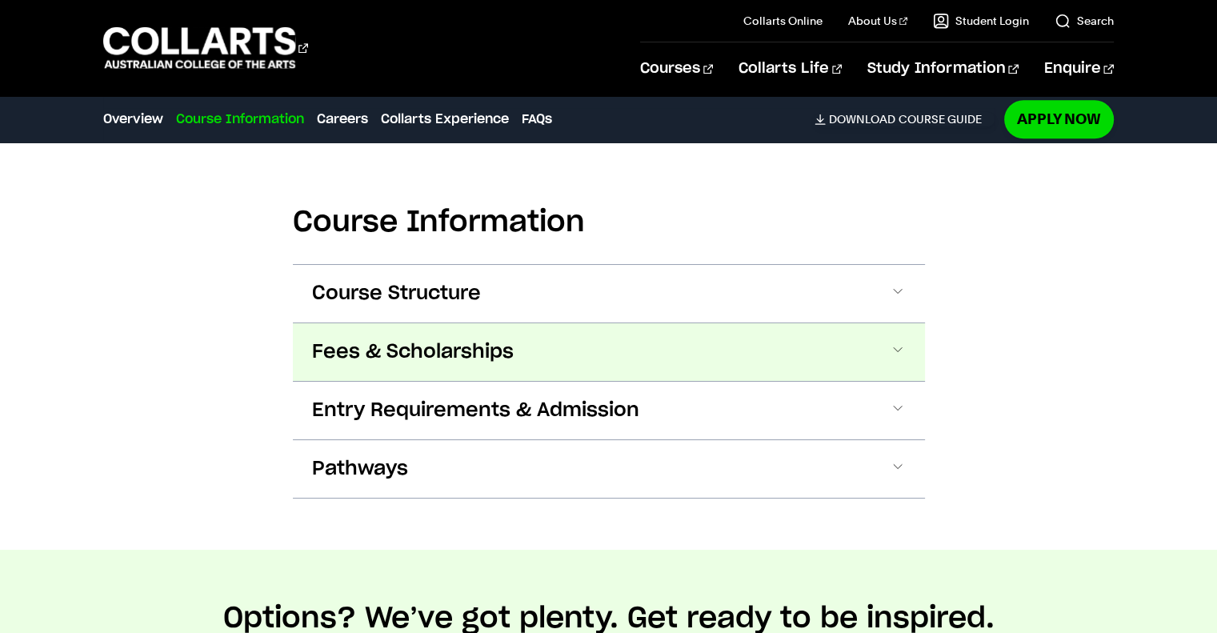 This screenshot has width=1217, height=633. What do you see at coordinates (609, 222) in the screenshot?
I see `h2: Course Information` at bounding box center [609, 222].